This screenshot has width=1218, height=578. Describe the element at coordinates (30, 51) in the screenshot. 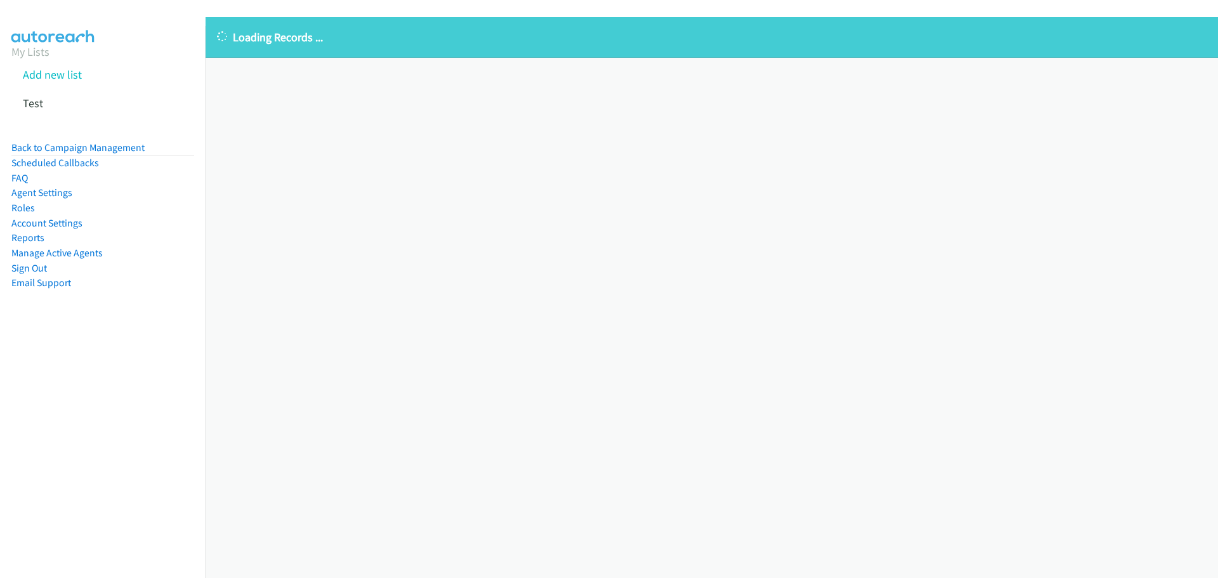

I see `a: My Lists` at that location.